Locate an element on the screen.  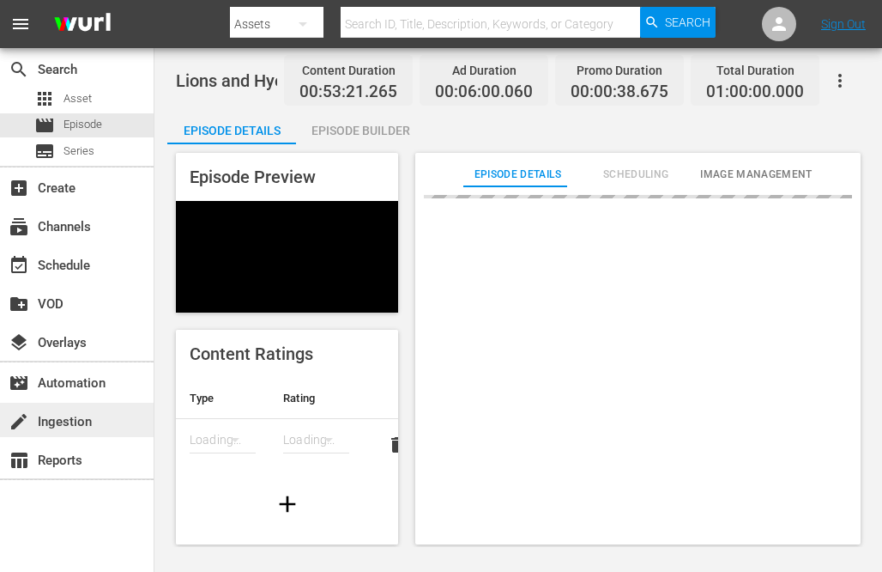
th: Type is located at coordinates (222, 398).